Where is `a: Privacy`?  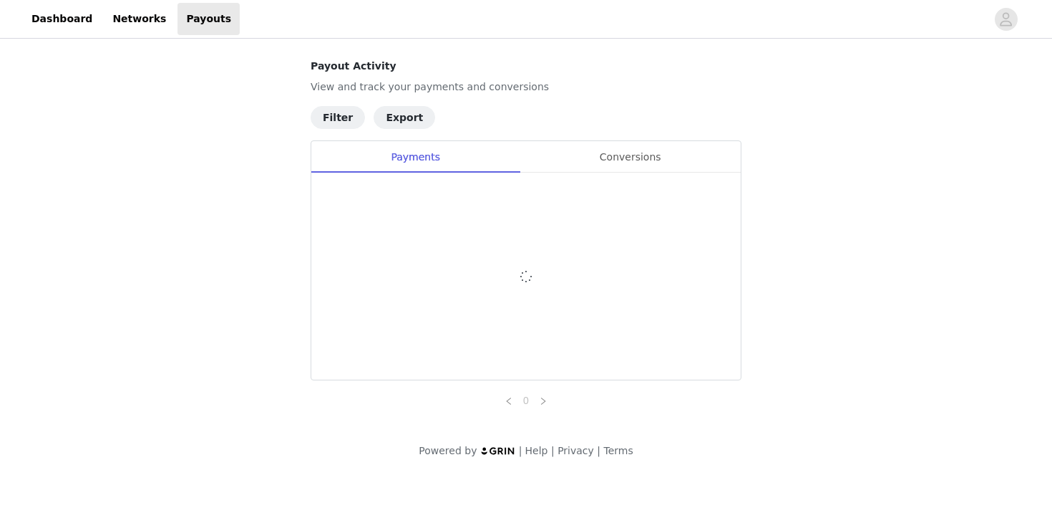 a: Privacy is located at coordinates (576, 450).